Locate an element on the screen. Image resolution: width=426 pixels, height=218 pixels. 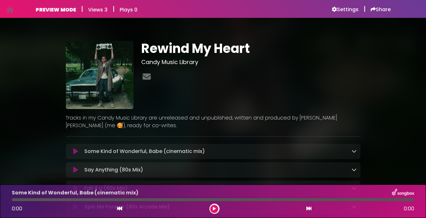
h1: Rewind My Heart is located at coordinates (251, 48).